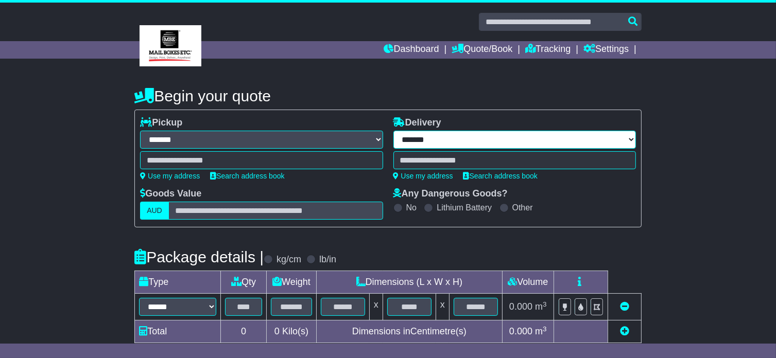 This screenshot has width=776, height=358. Describe the element at coordinates (548, 50) in the screenshot. I see `a: Tracking` at that location.